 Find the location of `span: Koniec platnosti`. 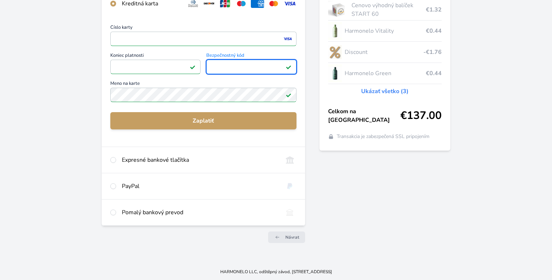

span: Koniec platnosti is located at coordinates (155, 56).